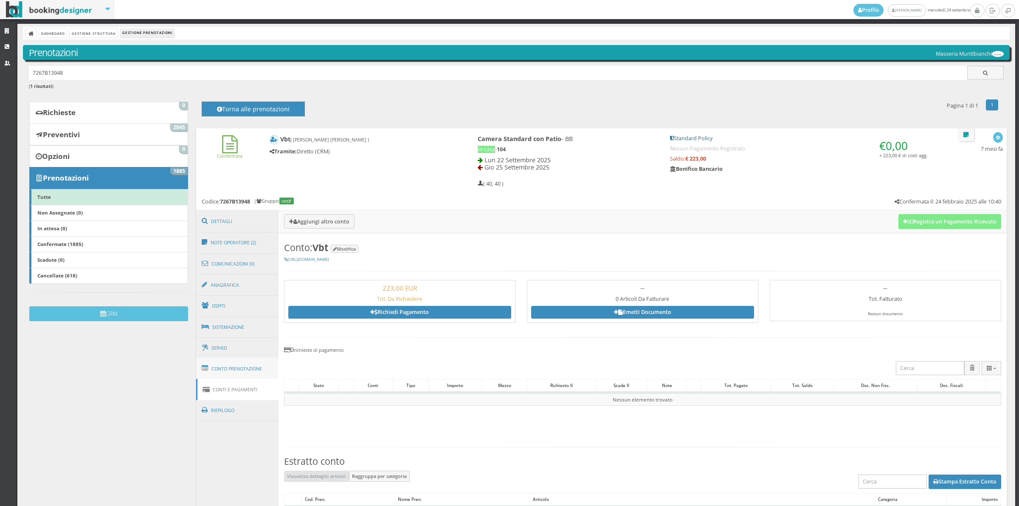  What do you see at coordinates (561, 385) in the screenshot?
I see `div: Richiesto il` at bounding box center [561, 385].